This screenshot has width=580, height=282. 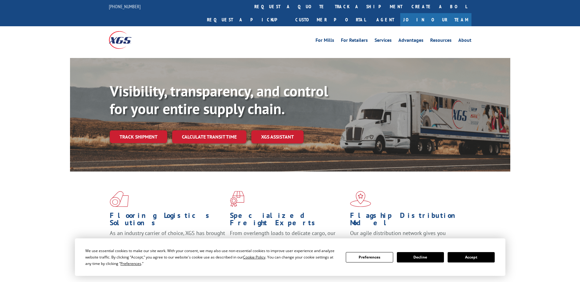 I want to click on a: Advantages, so click(x=411, y=41).